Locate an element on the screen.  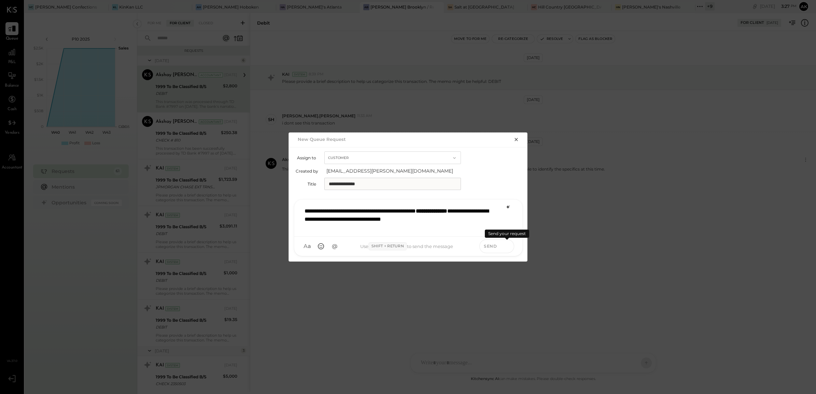
div: Send your request is located at coordinates (507, 234).